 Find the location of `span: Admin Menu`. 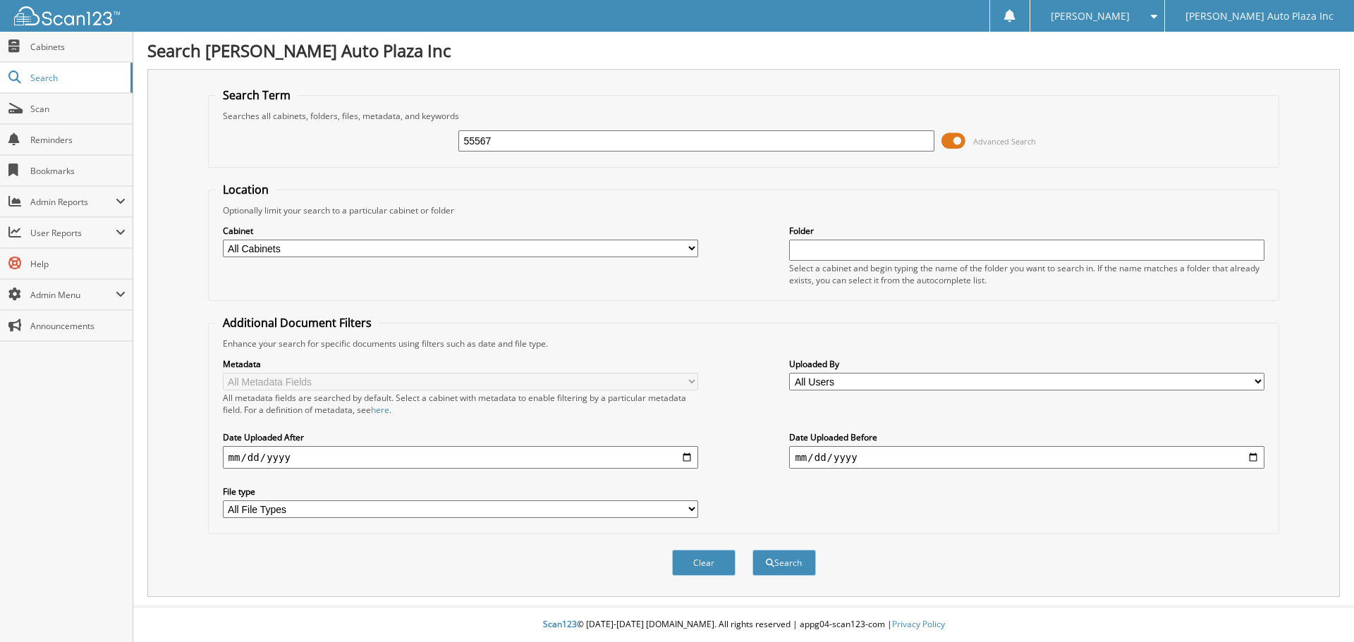

span: Admin Menu is located at coordinates (73, 295).